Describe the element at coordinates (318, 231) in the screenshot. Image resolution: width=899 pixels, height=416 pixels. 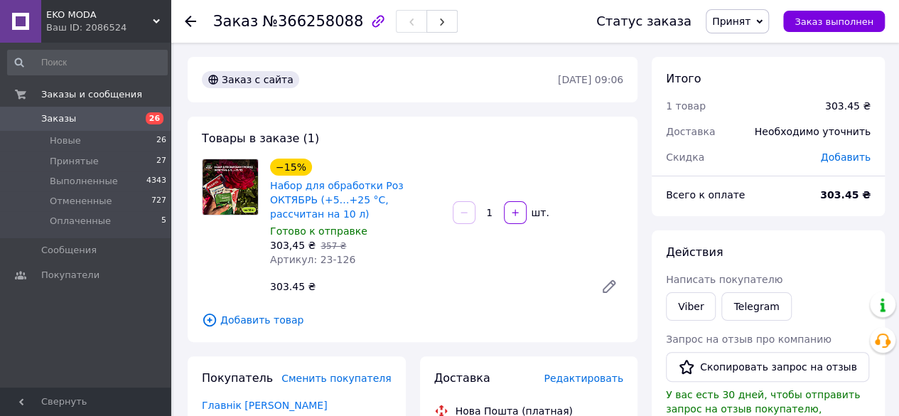
I see `span: Готово к отправке` at that location.